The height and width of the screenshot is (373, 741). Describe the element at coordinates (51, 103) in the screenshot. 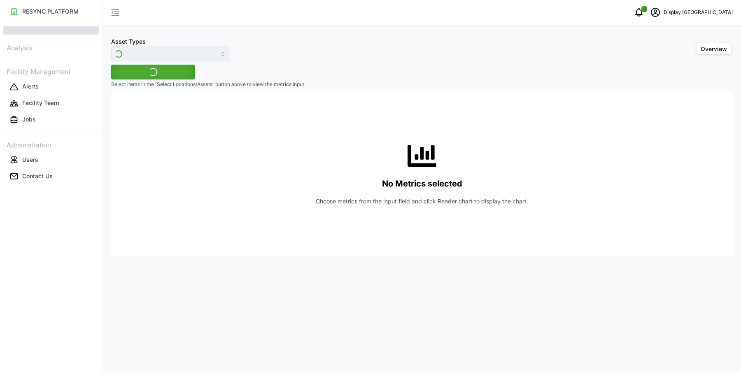

I see `button: Facility Team` at that location.